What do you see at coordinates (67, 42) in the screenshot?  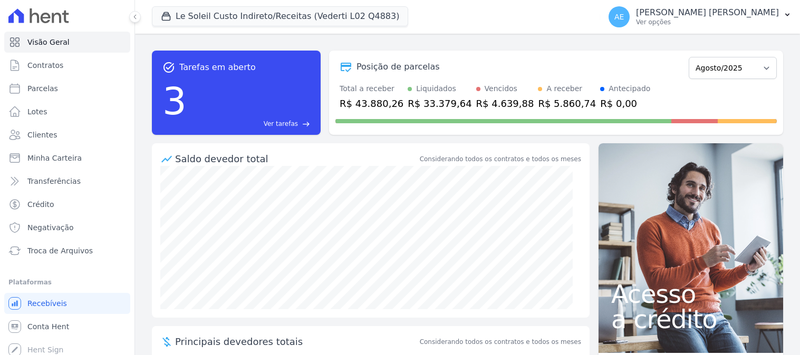 I see `a: Visão Geral` at bounding box center [67, 42].